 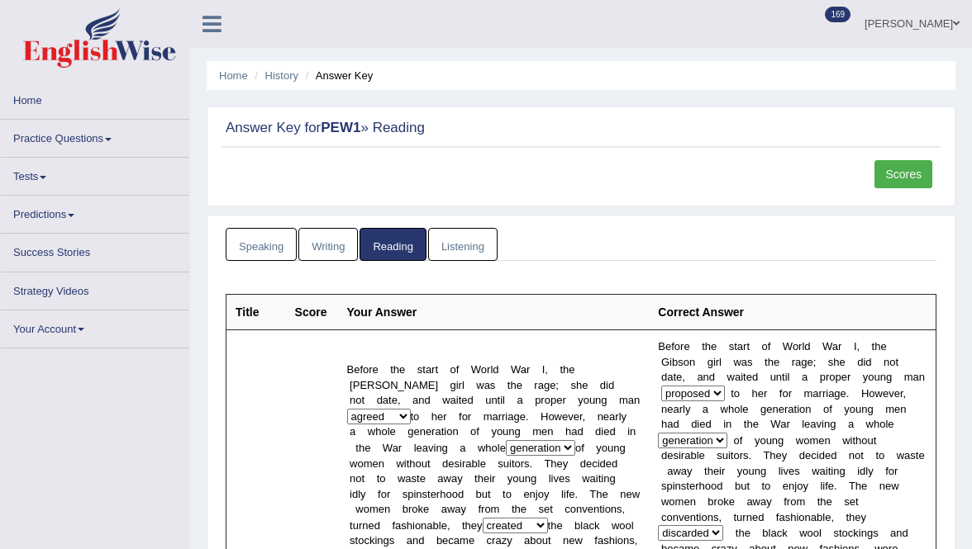 What do you see at coordinates (337, 75) in the screenshot?
I see `li: Answer Key` at bounding box center [337, 75].